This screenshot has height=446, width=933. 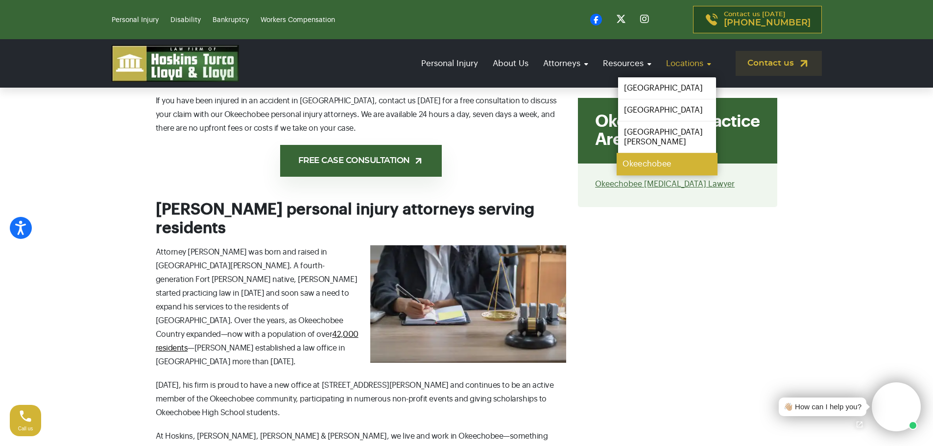 I want to click on span: Call us, so click(x=25, y=428).